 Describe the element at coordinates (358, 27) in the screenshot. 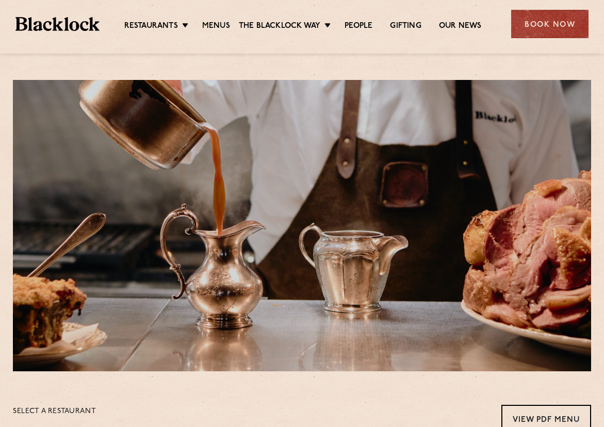

I see `a: People` at that location.